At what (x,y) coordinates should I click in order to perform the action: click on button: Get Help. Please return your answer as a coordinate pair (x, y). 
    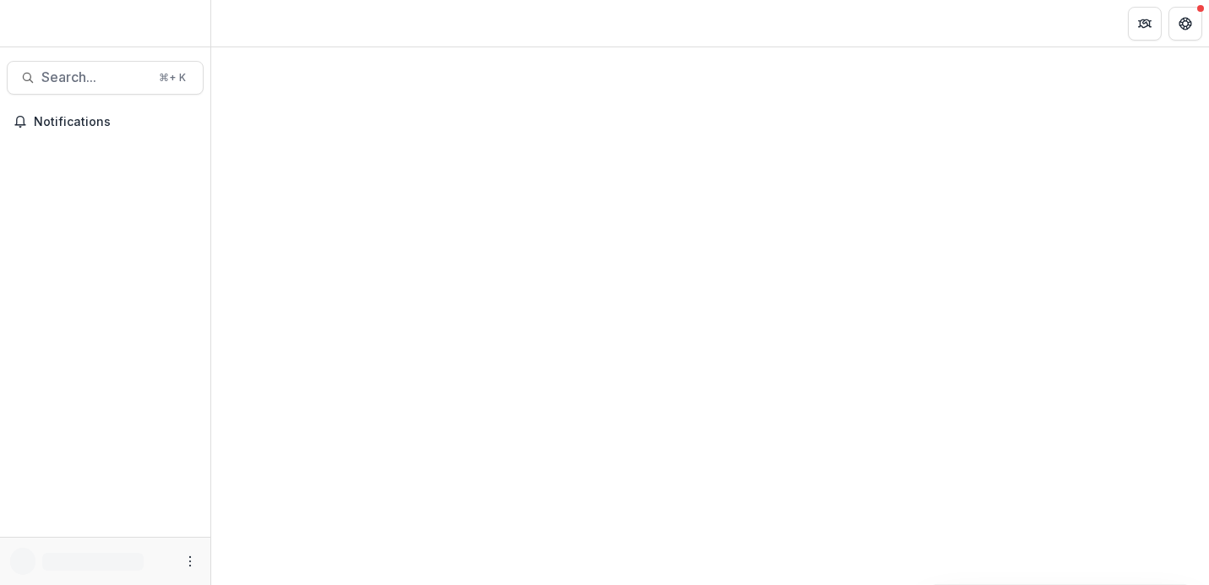
    Looking at the image, I should click on (1185, 24).